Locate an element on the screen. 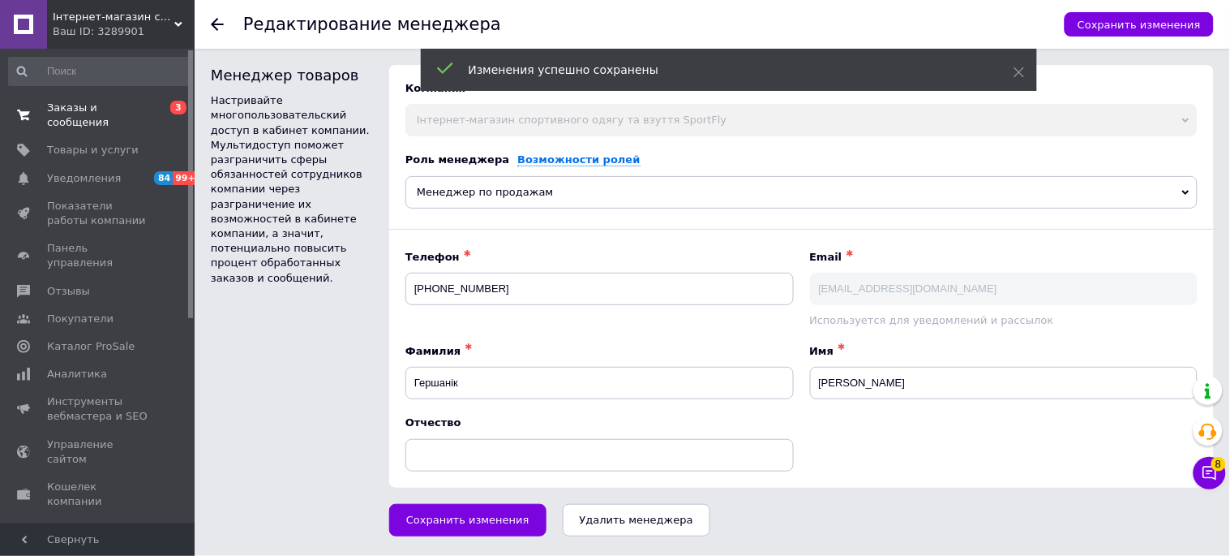 Image resolution: width=1230 pixels, height=556 pixels. h1: Редактирование менеджера is located at coordinates (372, 24).